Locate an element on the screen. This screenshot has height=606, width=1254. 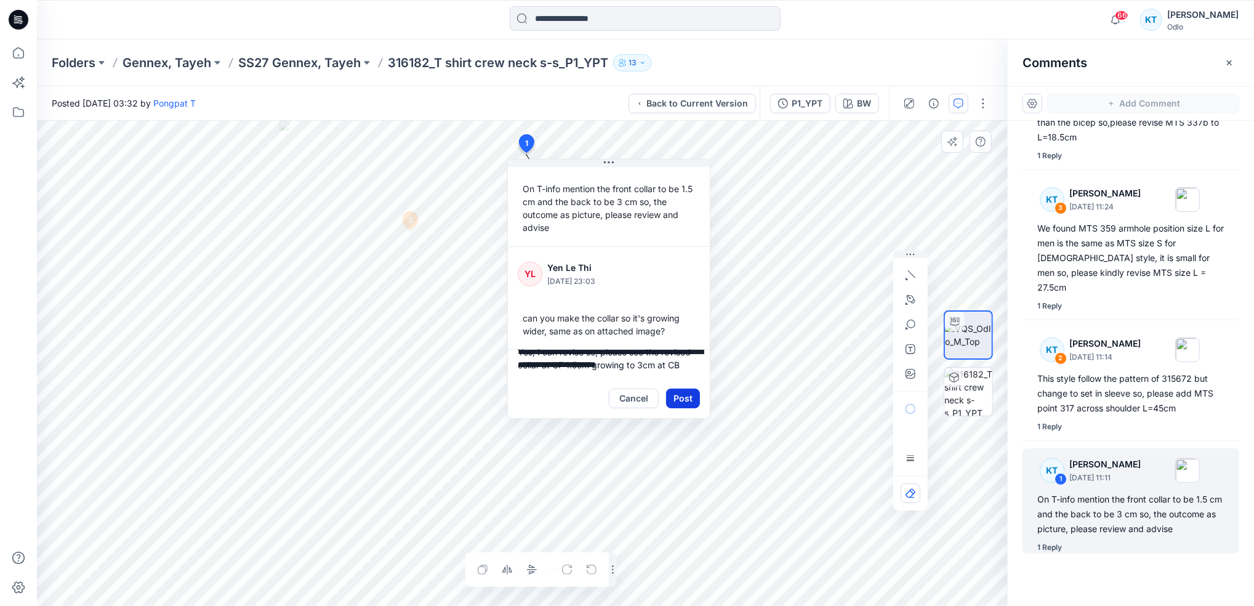
a: Folders is located at coordinates (73, 63).